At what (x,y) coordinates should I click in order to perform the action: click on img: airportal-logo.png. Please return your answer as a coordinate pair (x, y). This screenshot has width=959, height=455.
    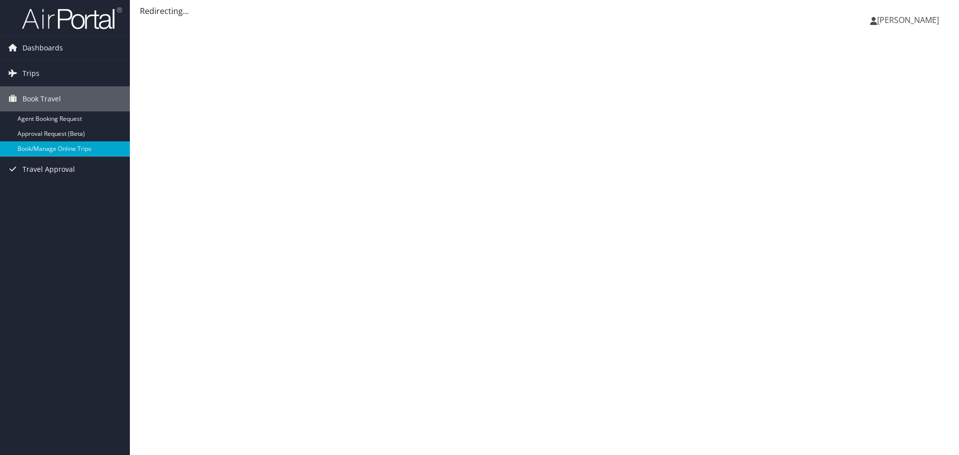
    Looking at the image, I should click on (72, 18).